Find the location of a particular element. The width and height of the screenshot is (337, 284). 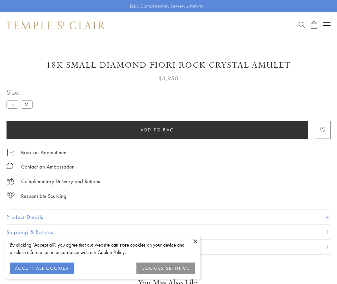

button: Open navigation is located at coordinates (327, 25).